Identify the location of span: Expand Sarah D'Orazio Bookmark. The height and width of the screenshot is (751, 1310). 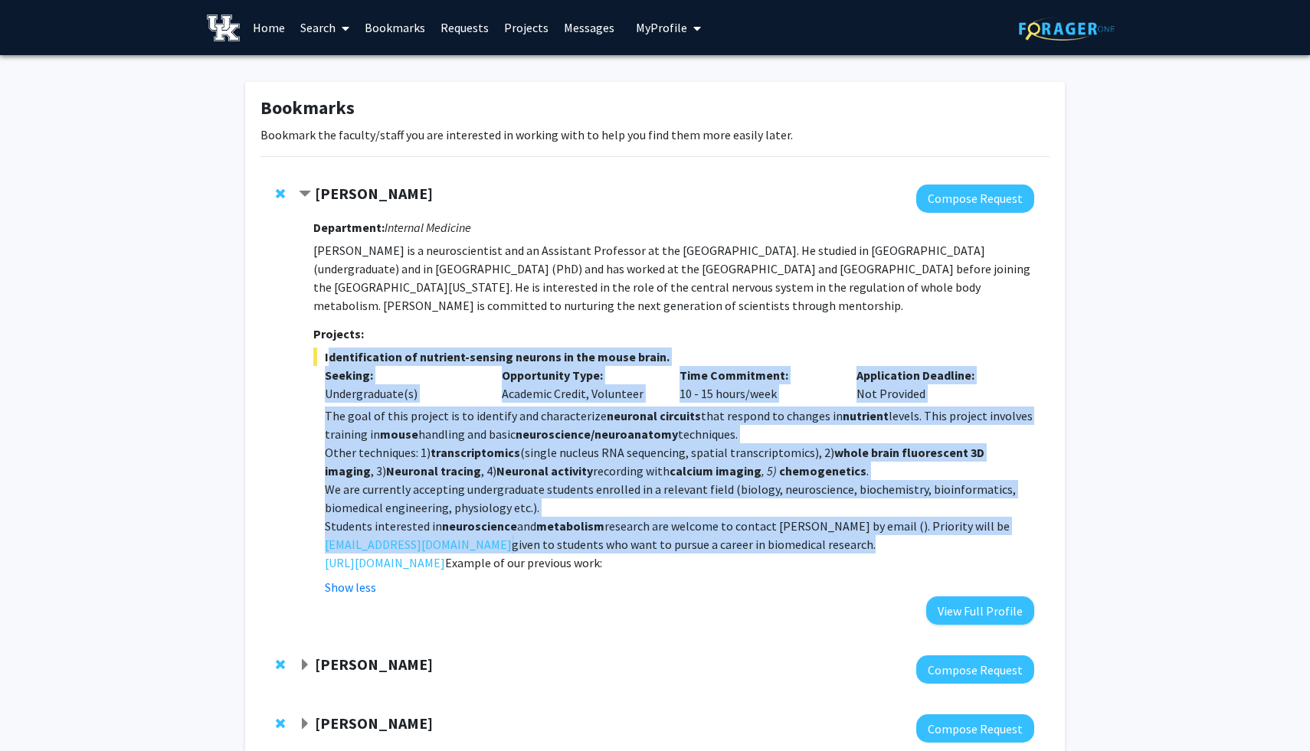
(305, 724).